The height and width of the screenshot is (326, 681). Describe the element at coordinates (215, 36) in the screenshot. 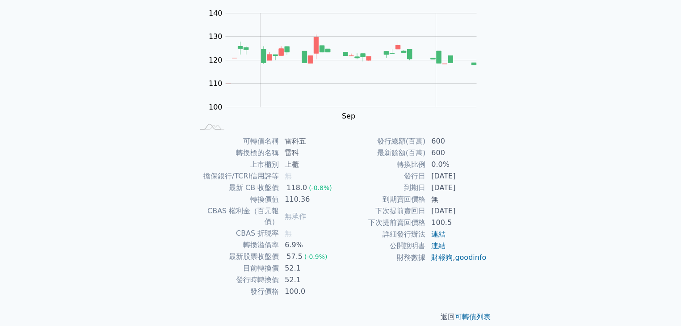

I see `tspan: 130` at that location.